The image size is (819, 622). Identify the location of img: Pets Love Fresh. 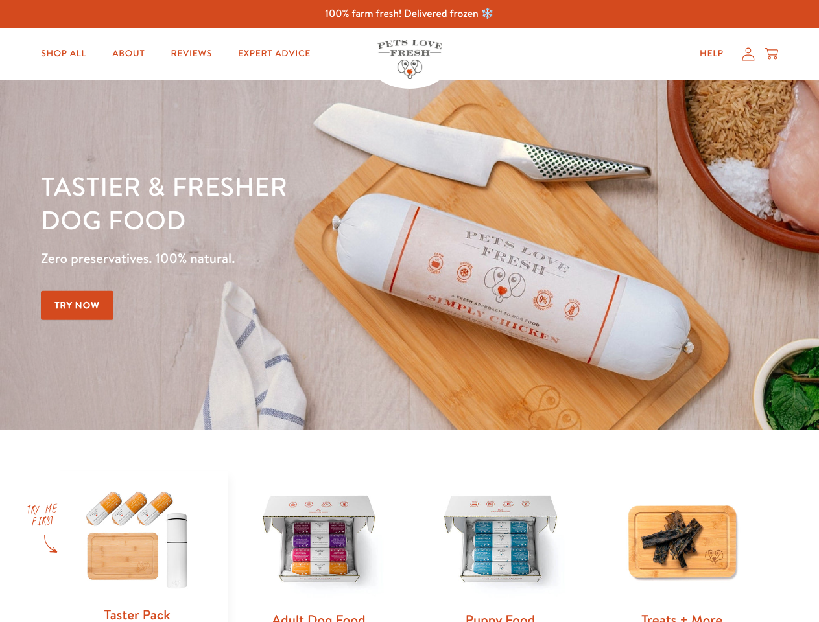
(410, 59).